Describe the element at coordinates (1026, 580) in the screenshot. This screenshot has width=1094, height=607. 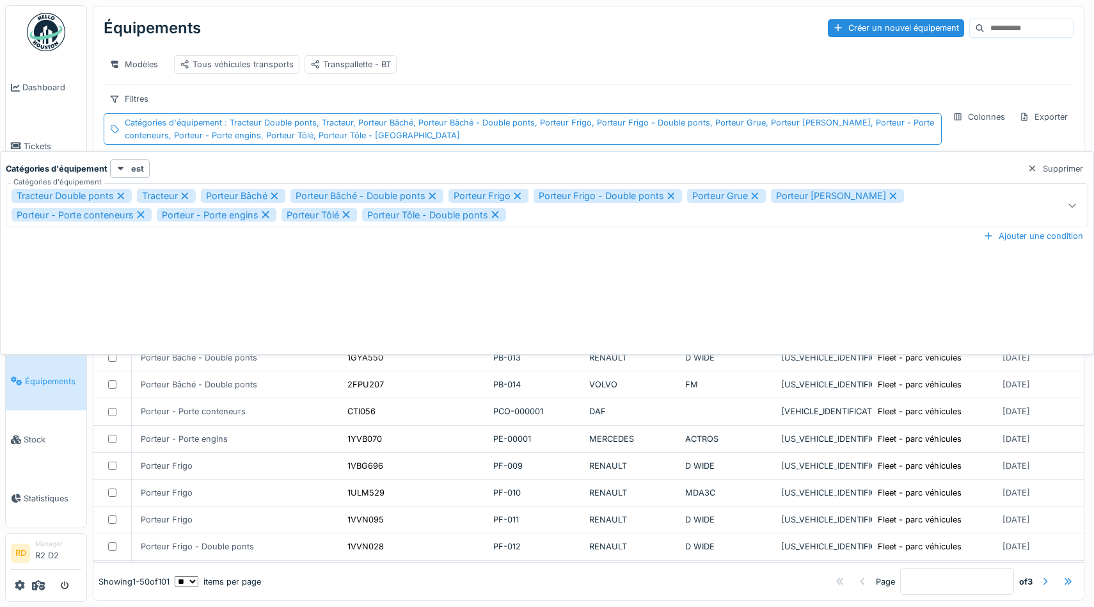
I see `strong: of 3` at that location.